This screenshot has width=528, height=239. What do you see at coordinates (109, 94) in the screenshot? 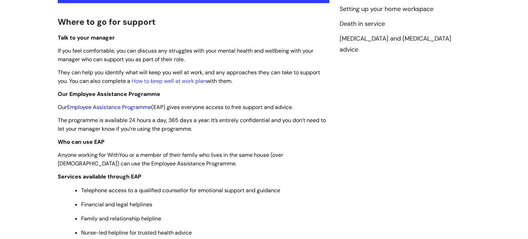
I see `span: Our Employee Assistance Programme` at bounding box center [109, 94].